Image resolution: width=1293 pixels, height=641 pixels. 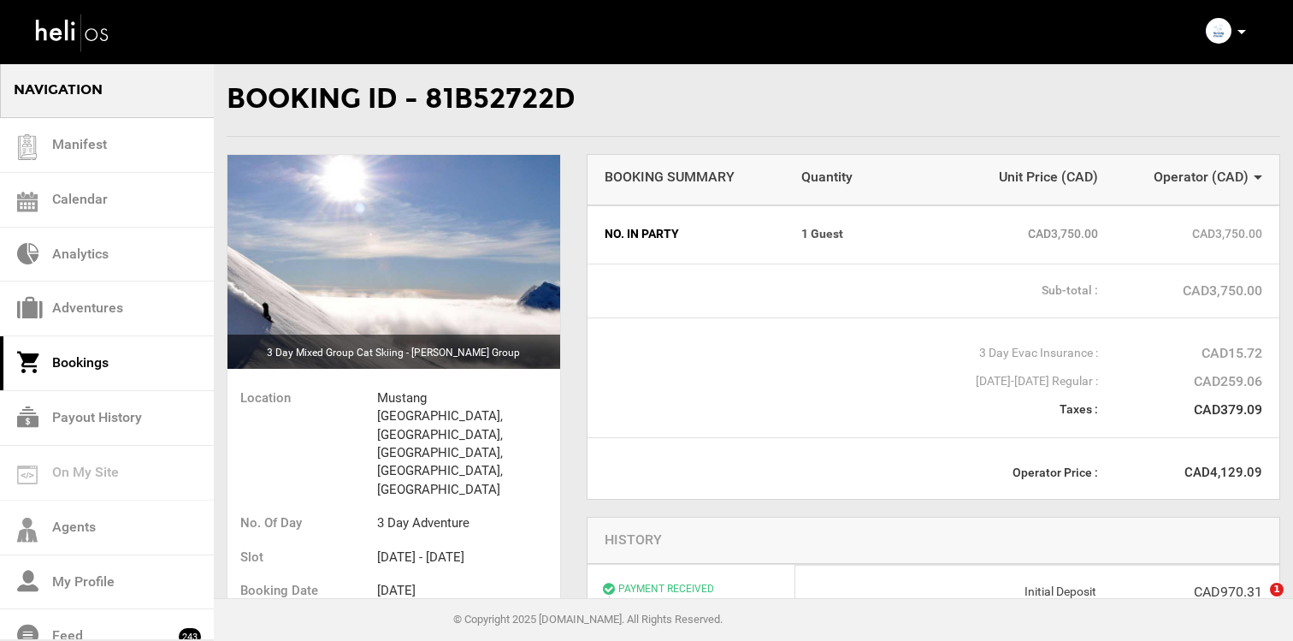 What do you see at coordinates (27, 202) in the screenshot?
I see `img: calendar.svg` at bounding box center [27, 202].